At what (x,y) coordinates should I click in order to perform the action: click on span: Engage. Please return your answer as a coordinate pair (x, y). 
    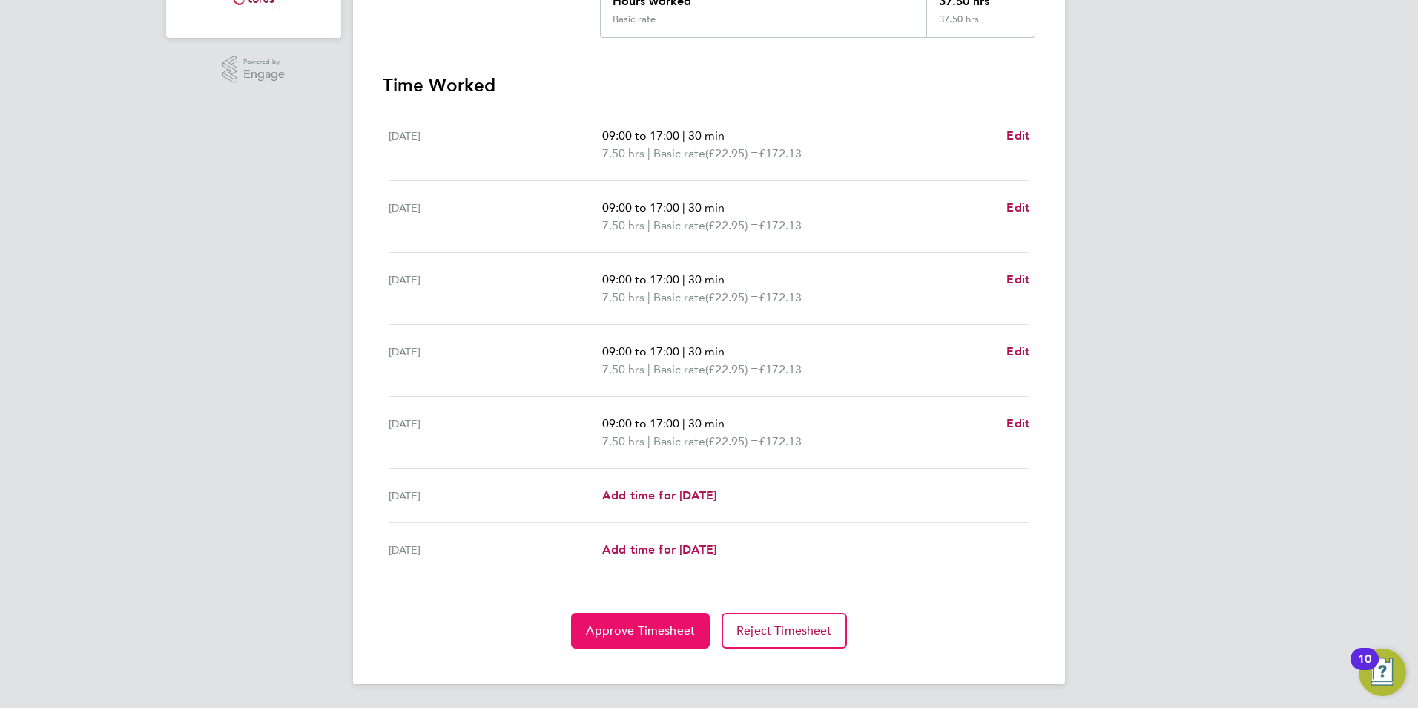
    Looking at the image, I should click on (264, 74).